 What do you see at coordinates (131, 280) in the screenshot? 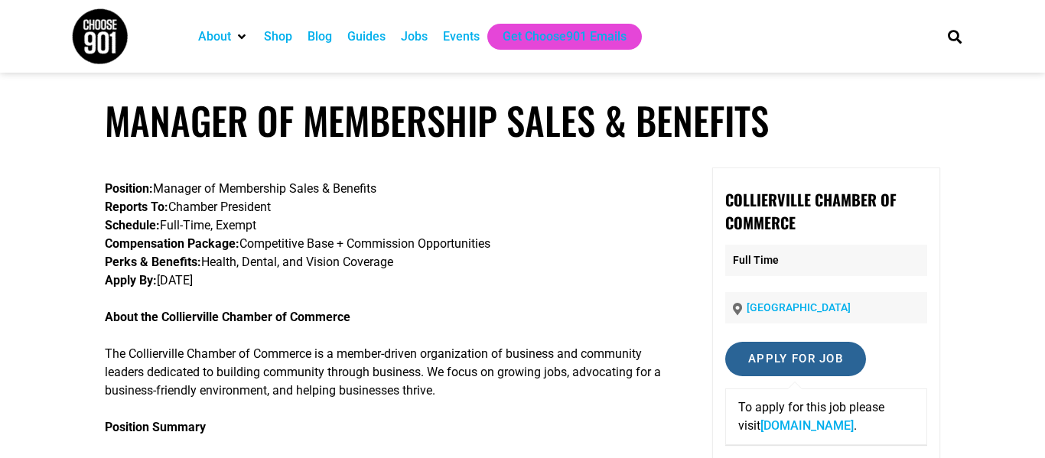
I see `strong: Apply By:` at bounding box center [131, 280].